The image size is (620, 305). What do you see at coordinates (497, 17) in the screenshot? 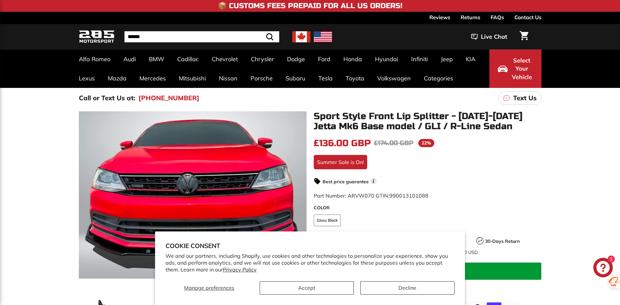
I see `a: FAQs` at bounding box center [497, 17].